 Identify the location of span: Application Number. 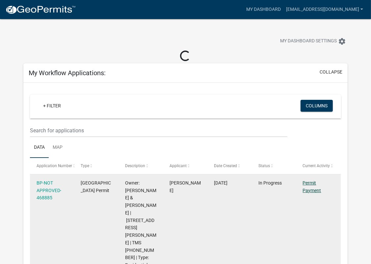
(54, 166).